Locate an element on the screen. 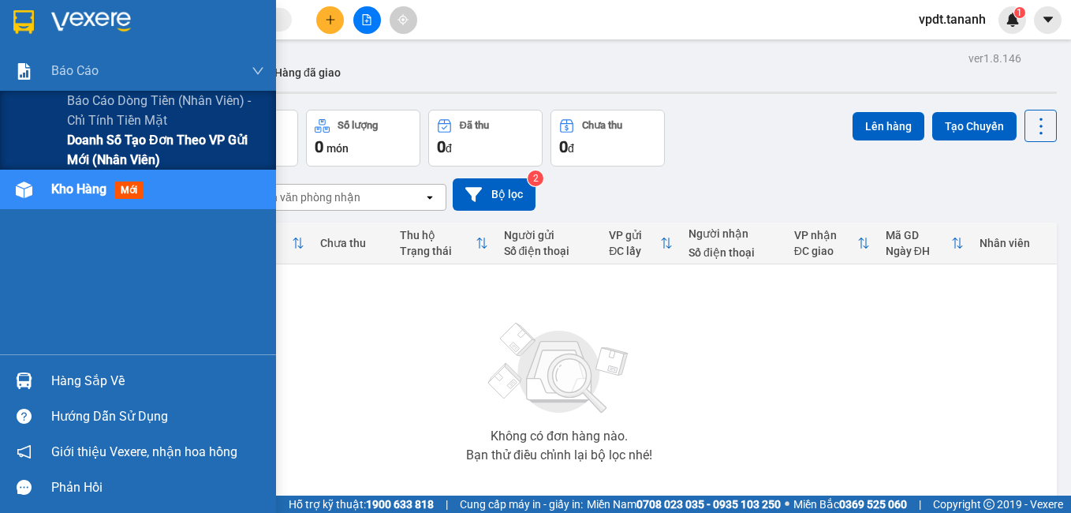  sup: 1 is located at coordinates (1020, 13).